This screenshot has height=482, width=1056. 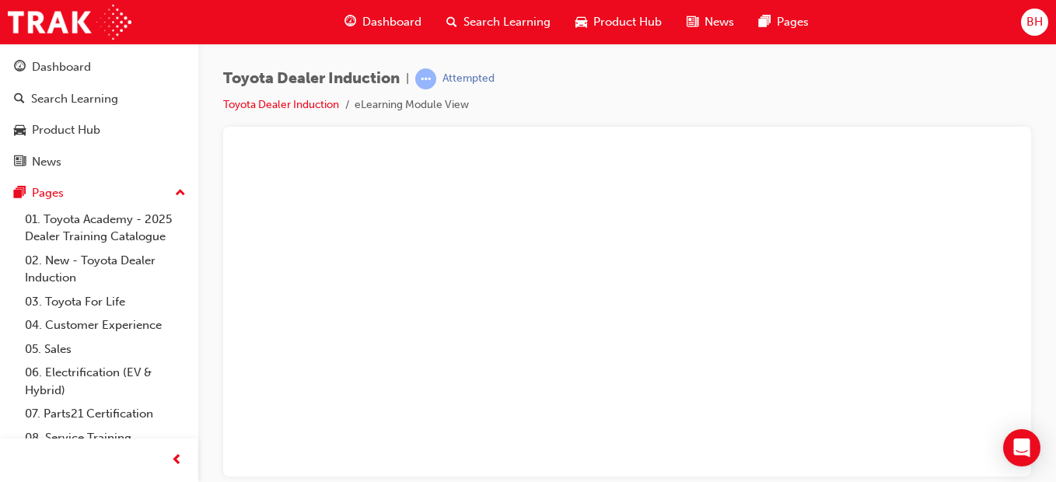 I want to click on a: News, so click(x=99, y=162).